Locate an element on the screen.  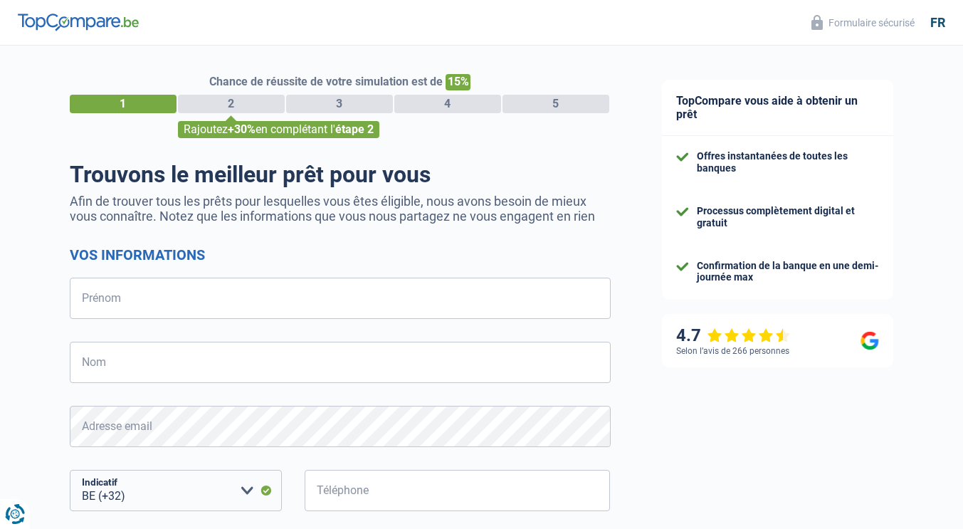
div: Selon l’avis de 266 personnes is located at coordinates (732, 351).